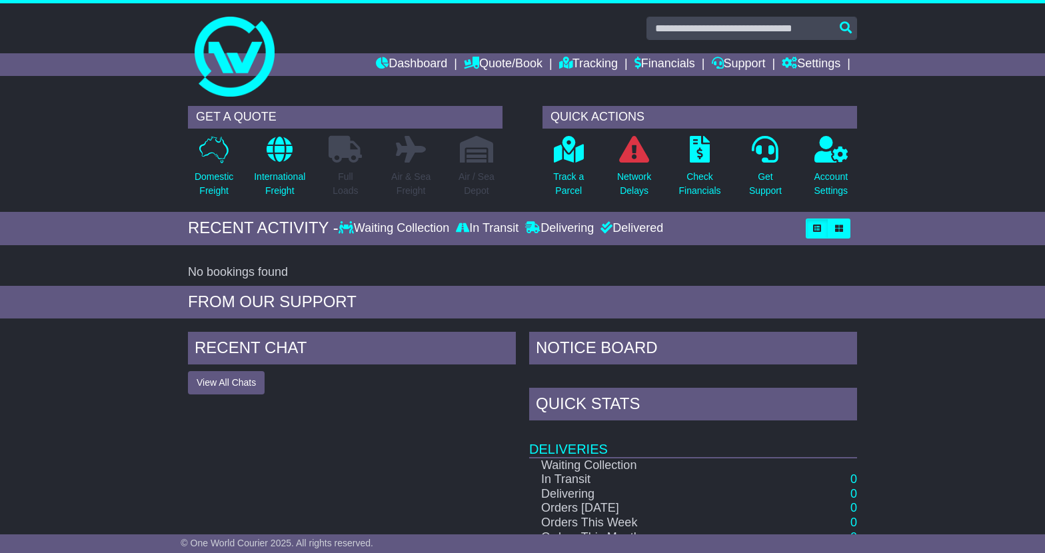  What do you see at coordinates (395, 229) in the screenshot?
I see `div: Waiting Collection` at bounding box center [395, 229].